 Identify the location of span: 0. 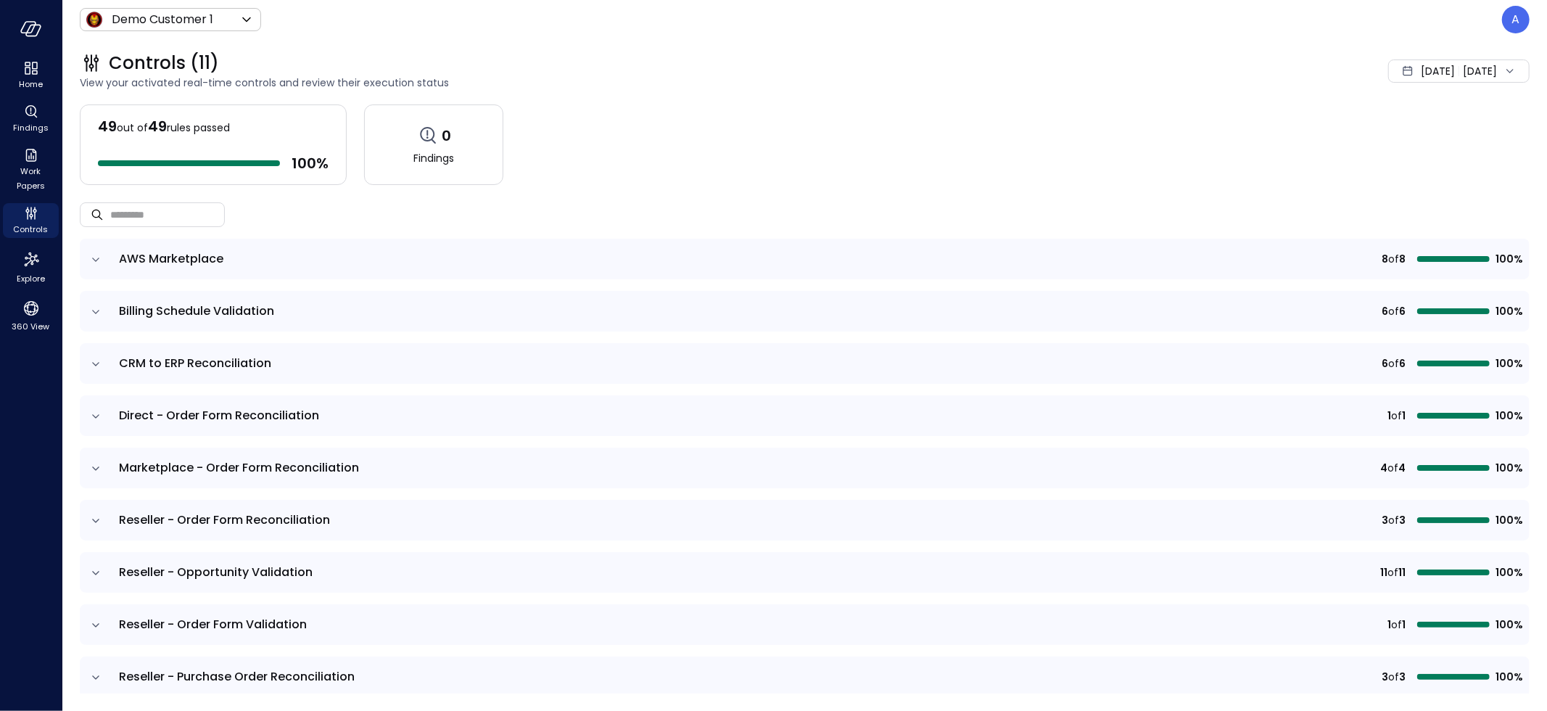
(447, 136).